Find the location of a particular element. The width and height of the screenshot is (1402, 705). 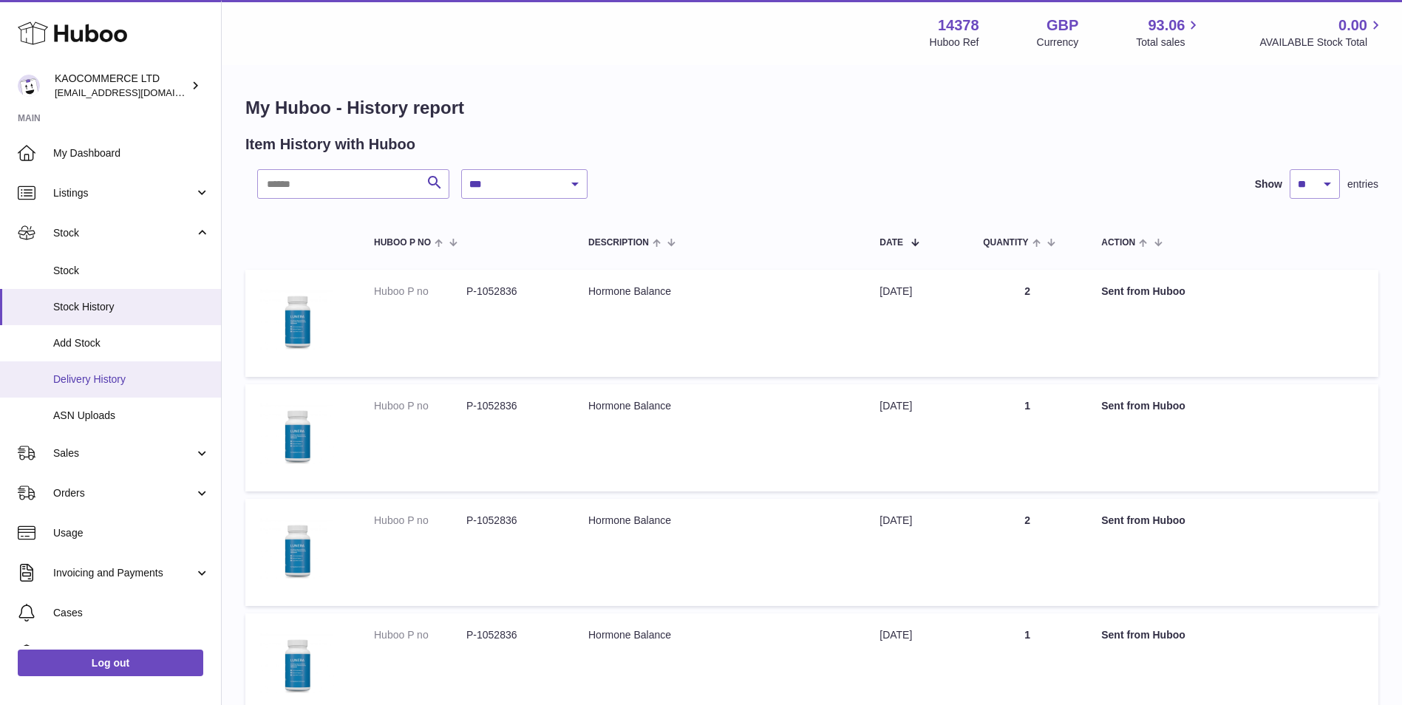

span: AVAILABLE Stock Total is located at coordinates (1322, 42).